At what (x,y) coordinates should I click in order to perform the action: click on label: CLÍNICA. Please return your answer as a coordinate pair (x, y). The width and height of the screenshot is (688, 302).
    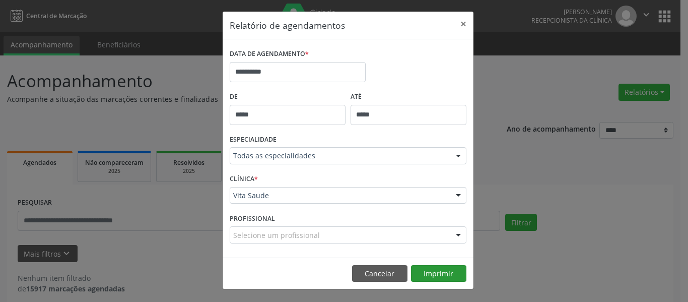
    Looking at the image, I should click on (244, 179).